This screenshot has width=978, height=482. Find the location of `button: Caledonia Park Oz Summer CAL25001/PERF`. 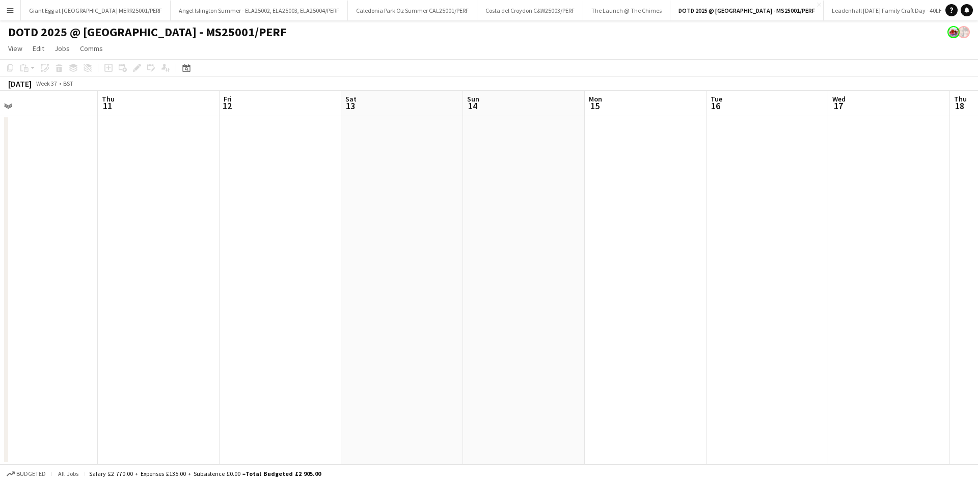

button: Caledonia Park Oz Summer CAL25001/PERF is located at coordinates (413, 10).